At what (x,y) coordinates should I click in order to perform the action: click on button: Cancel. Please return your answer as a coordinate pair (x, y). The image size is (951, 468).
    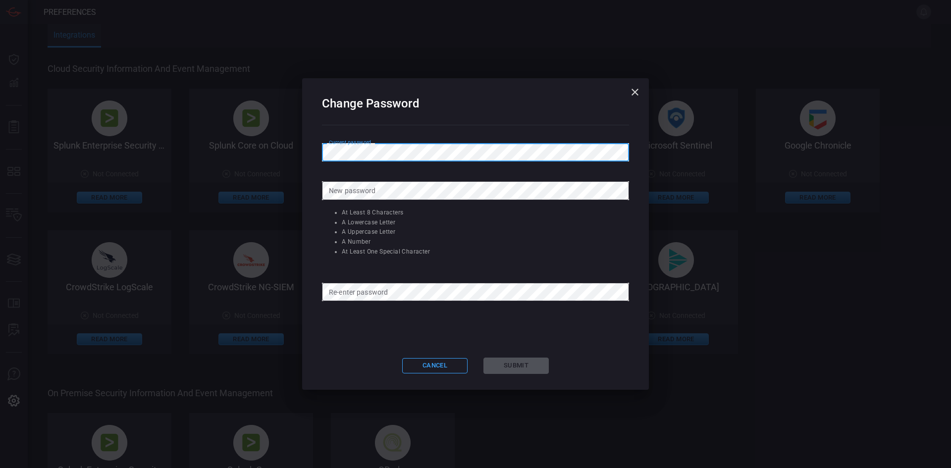
    Looking at the image, I should click on (435, 366).